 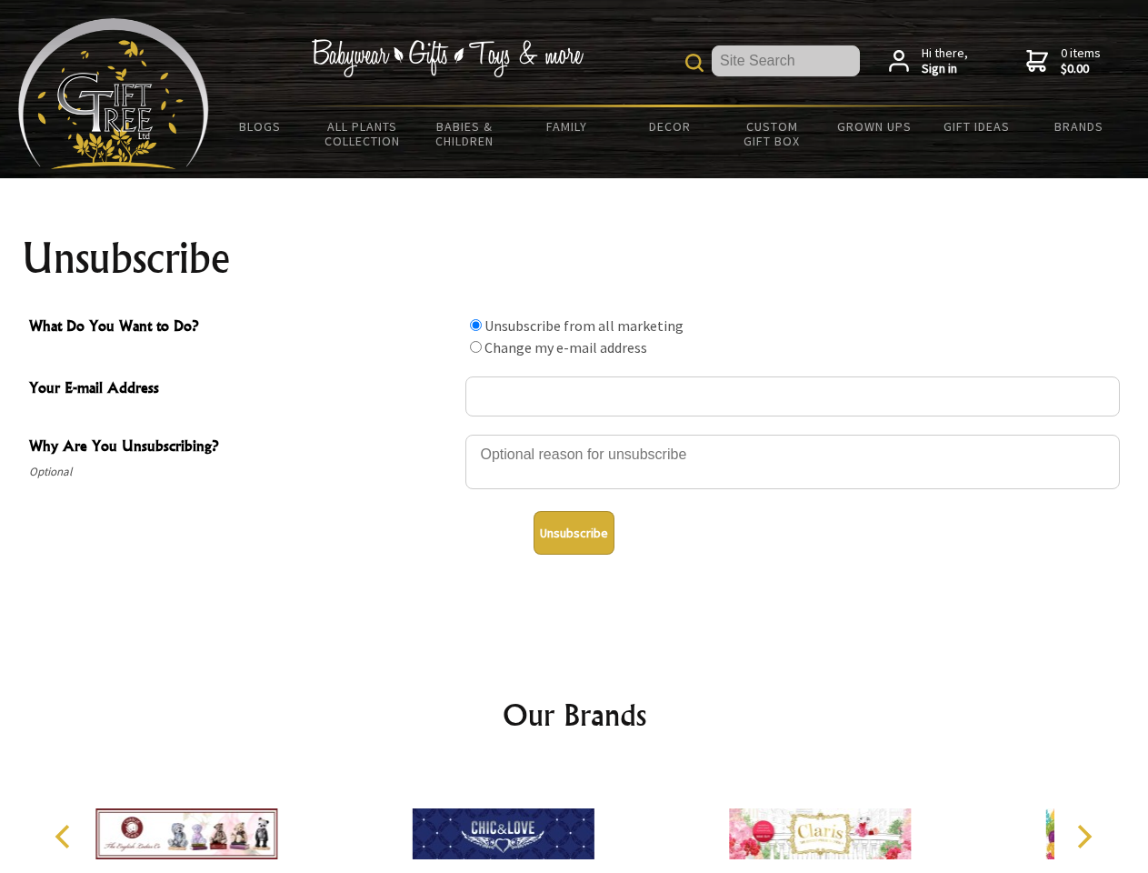 What do you see at coordinates (772, 134) in the screenshot?
I see `a: Custom Gift Box` at bounding box center [772, 134].